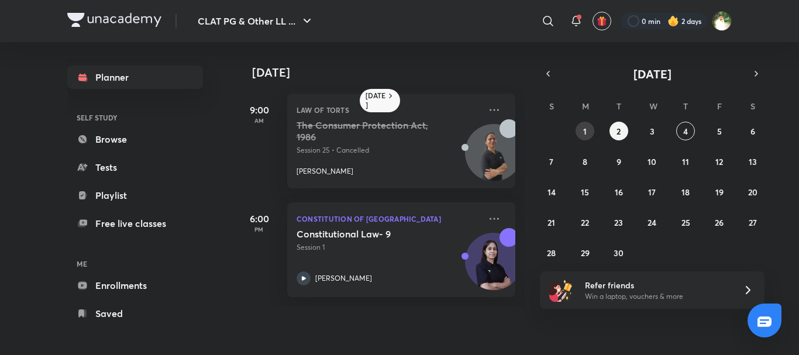  What do you see at coordinates (686, 222) in the screenshot?
I see `abbr: September 25, 2025` at bounding box center [686, 222].